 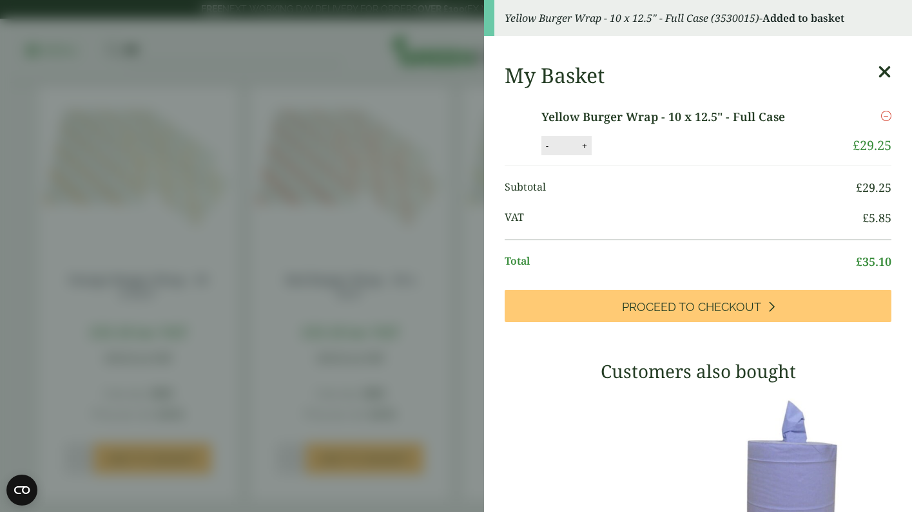 What do you see at coordinates (22, 490) in the screenshot?
I see `button: Open CMP widget` at bounding box center [22, 490].